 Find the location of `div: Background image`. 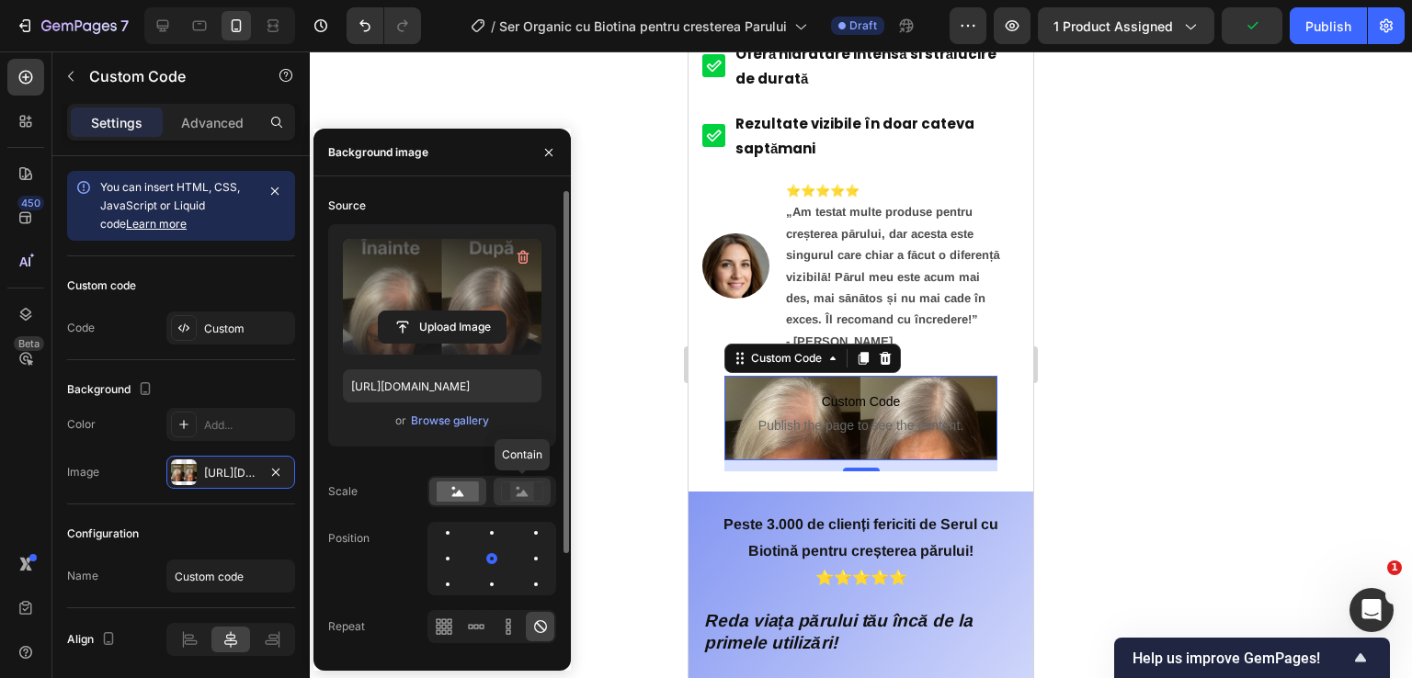

div: Background image is located at coordinates (378, 153).